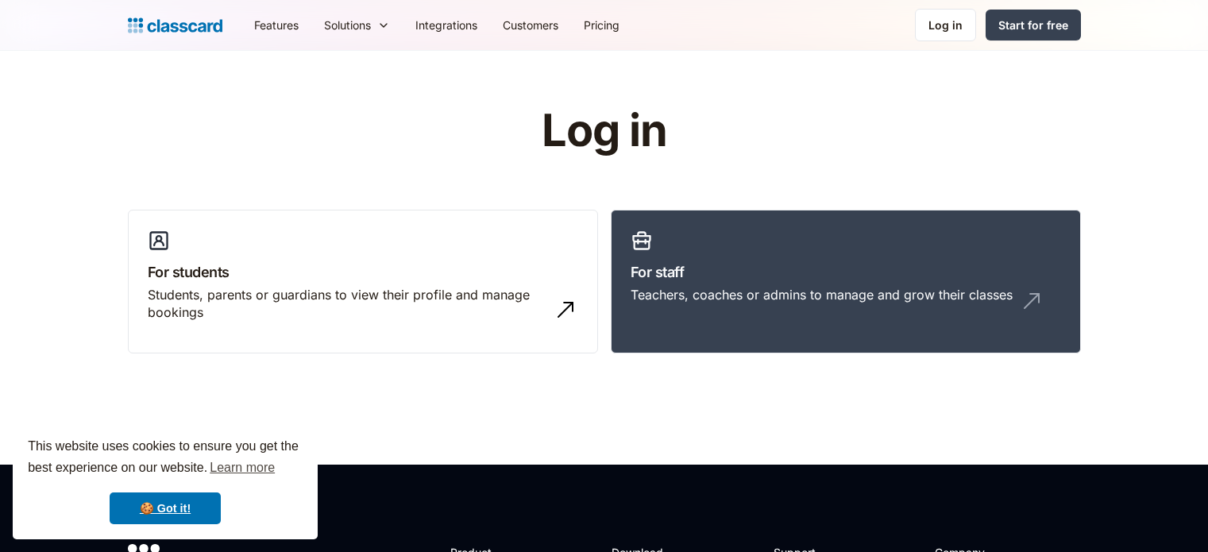 This screenshot has width=1208, height=552. What do you see at coordinates (531, 25) in the screenshot?
I see `a: Customers` at bounding box center [531, 25].